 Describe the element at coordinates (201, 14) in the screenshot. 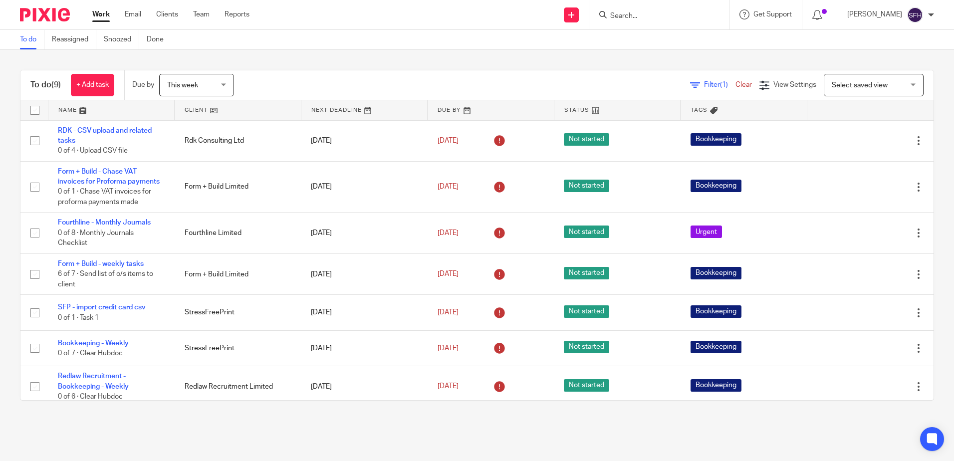

I see `a: Team` at that location.